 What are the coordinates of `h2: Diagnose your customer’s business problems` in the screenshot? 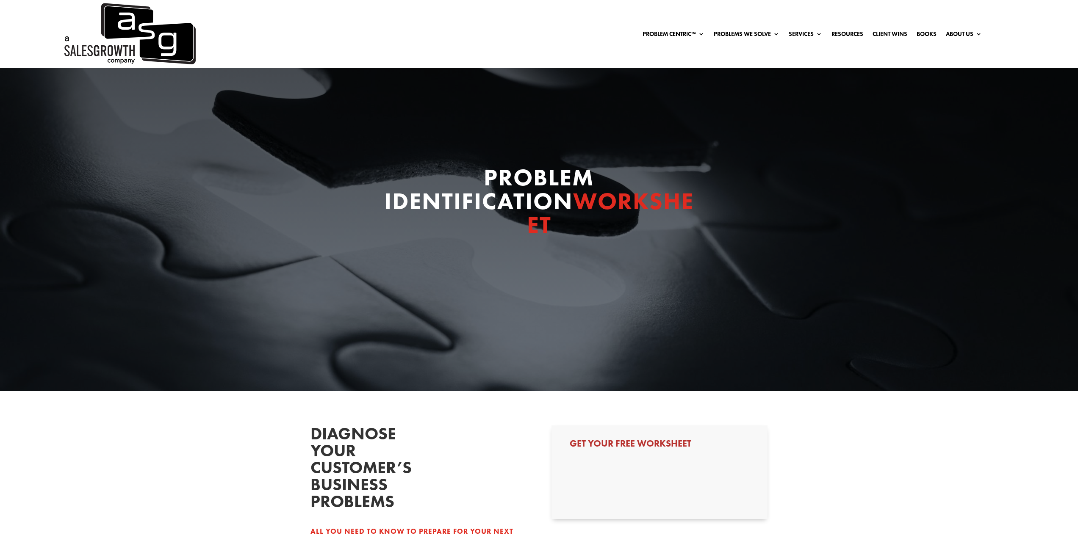 It's located at (374, 470).